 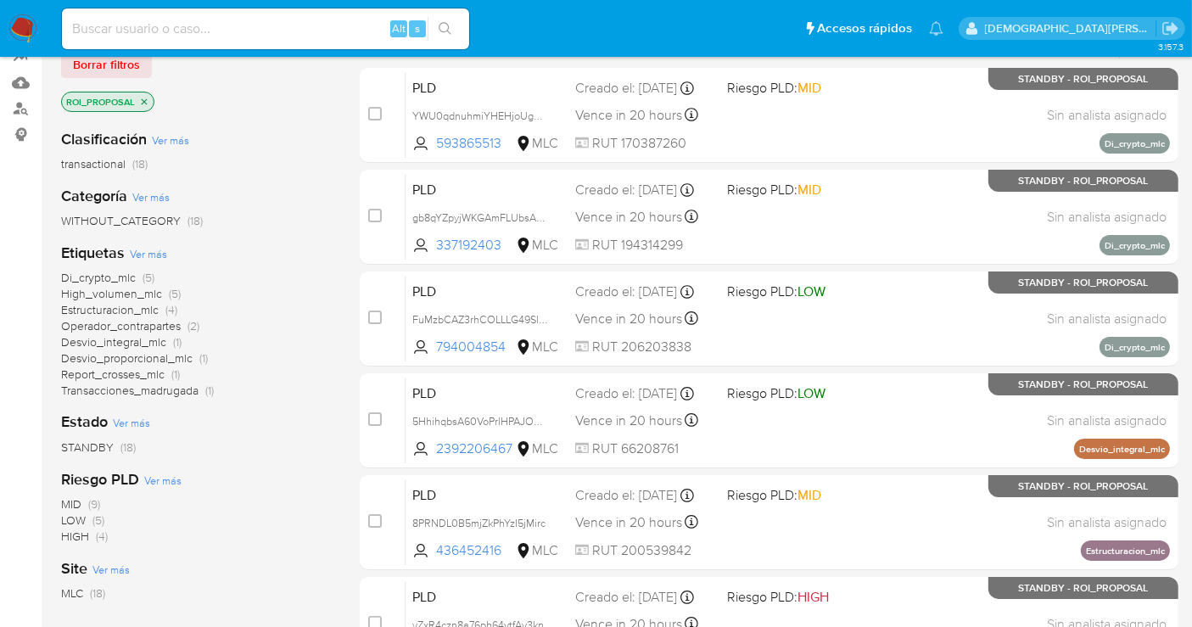 I want to click on span: Alt, so click(x=399, y=28).